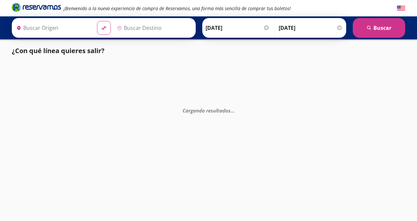  Describe the element at coordinates (177, 8) in the screenshot. I see `em: ¡Bienvenido a la nueva experiencia de compra de Reservamos, una forma más sencilla de comprar tus...` at that location.